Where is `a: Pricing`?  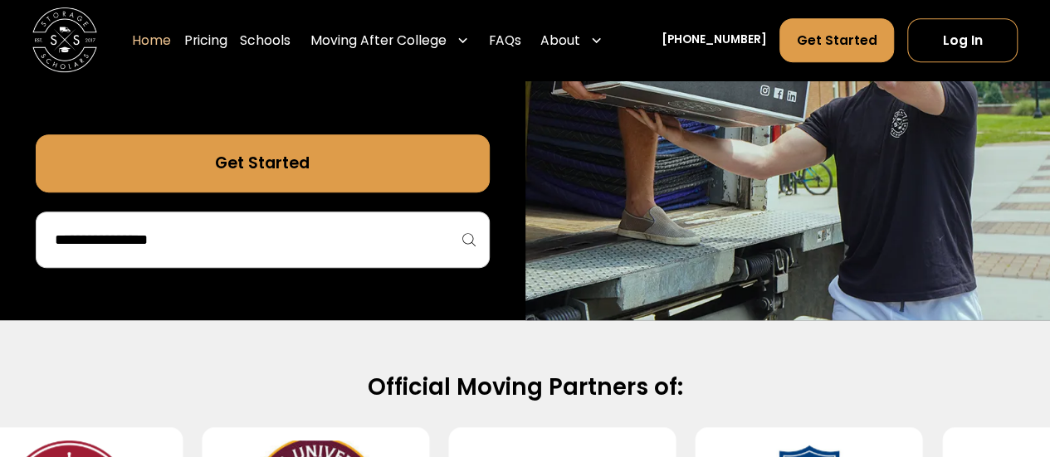
a: Pricing is located at coordinates (206, 41).